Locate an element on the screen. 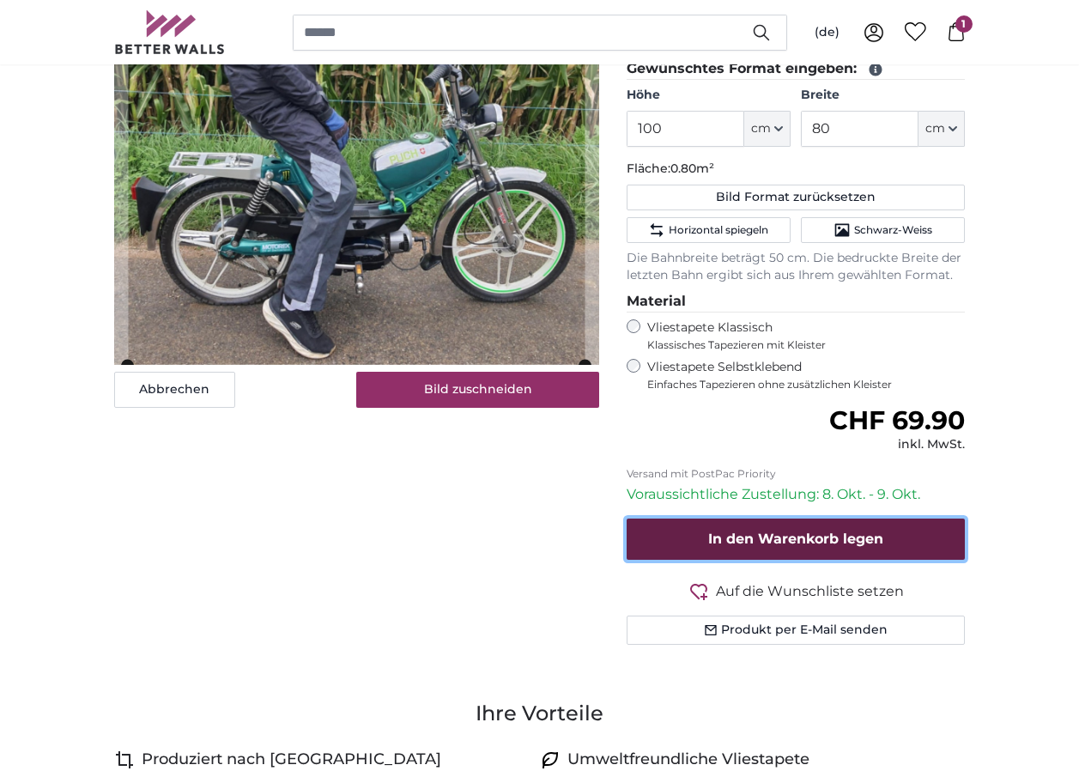  span: Einfaches Tapezieren ohne zusätzlichen Kleister is located at coordinates (806, 385).